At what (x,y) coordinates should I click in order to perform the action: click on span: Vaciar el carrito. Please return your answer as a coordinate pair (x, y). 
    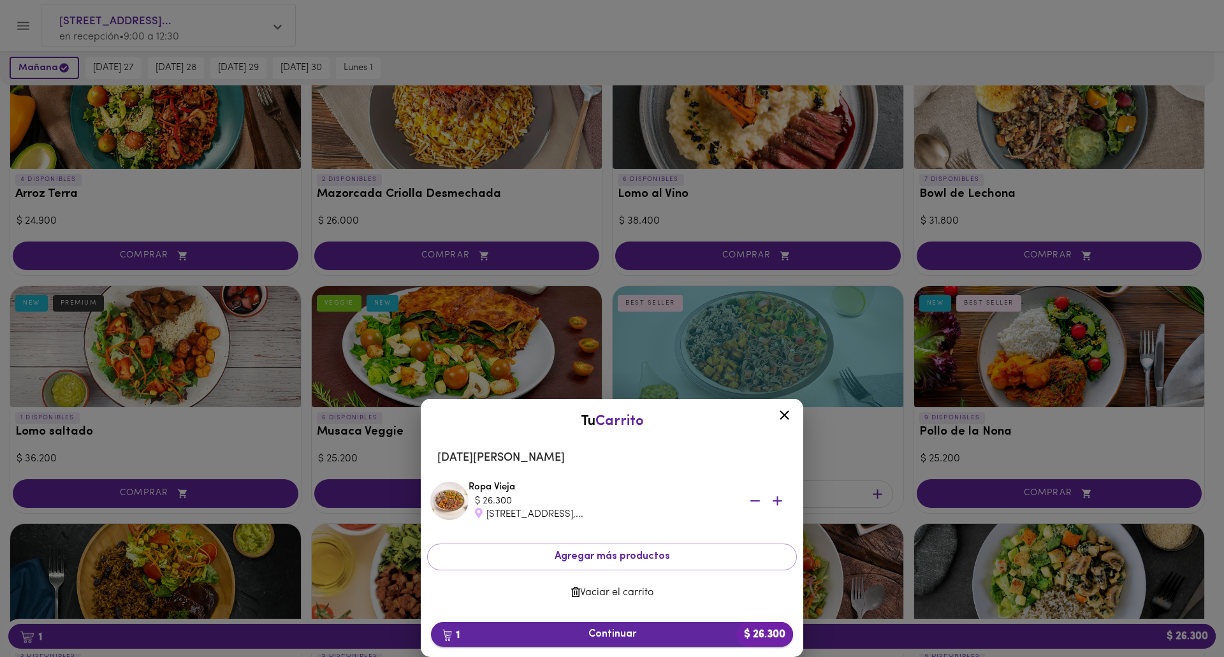
    Looking at the image, I should click on (612, 593).